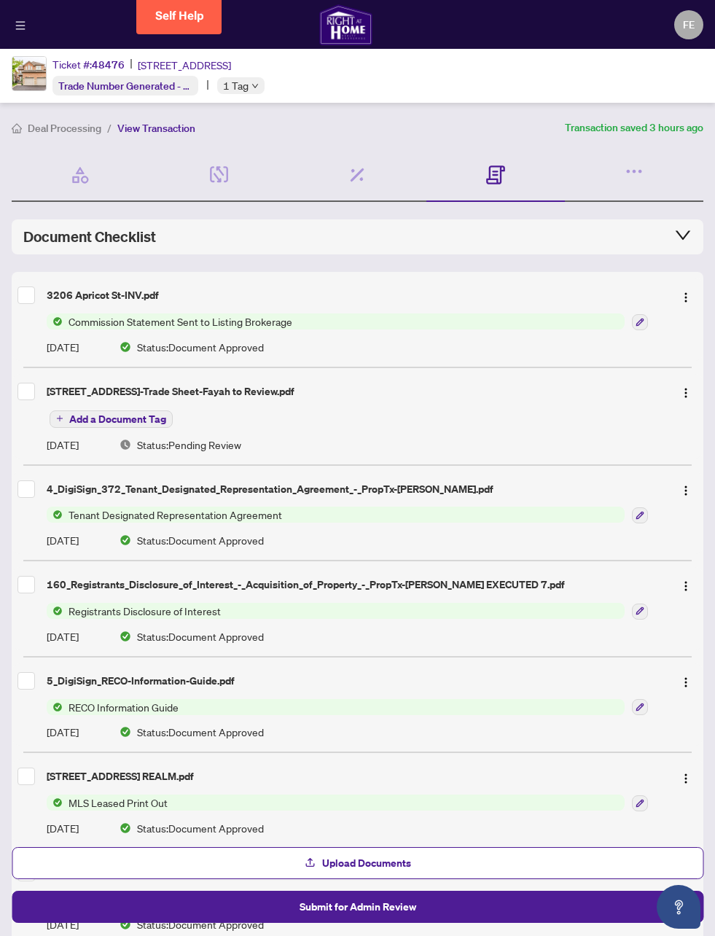 The image size is (715, 936). I want to click on span: RECO Information Guide, so click(123, 707).